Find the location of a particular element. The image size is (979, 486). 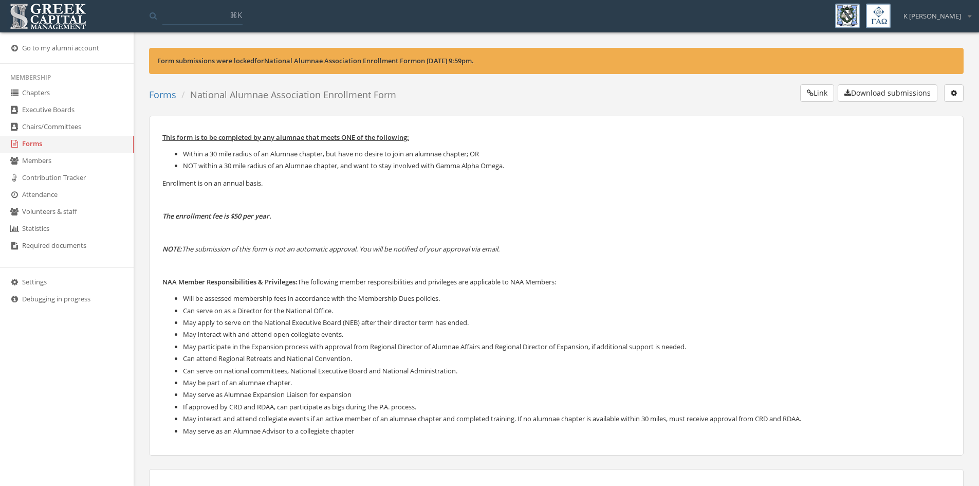

li: Can serve on as a Director for the National Office. is located at coordinates (566, 310).